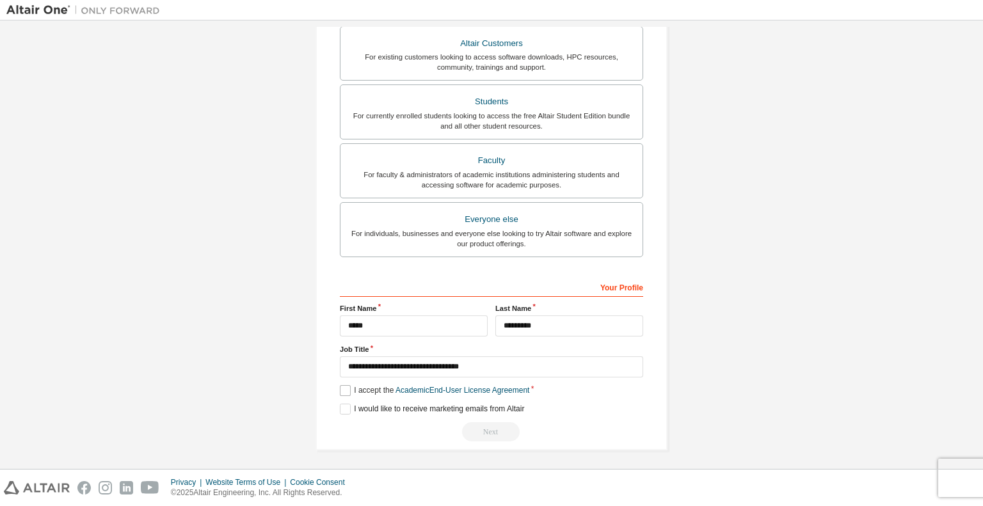 This screenshot has height=506, width=983. Describe the element at coordinates (492, 44) in the screenshot. I see `div: Altair Customers` at that location.